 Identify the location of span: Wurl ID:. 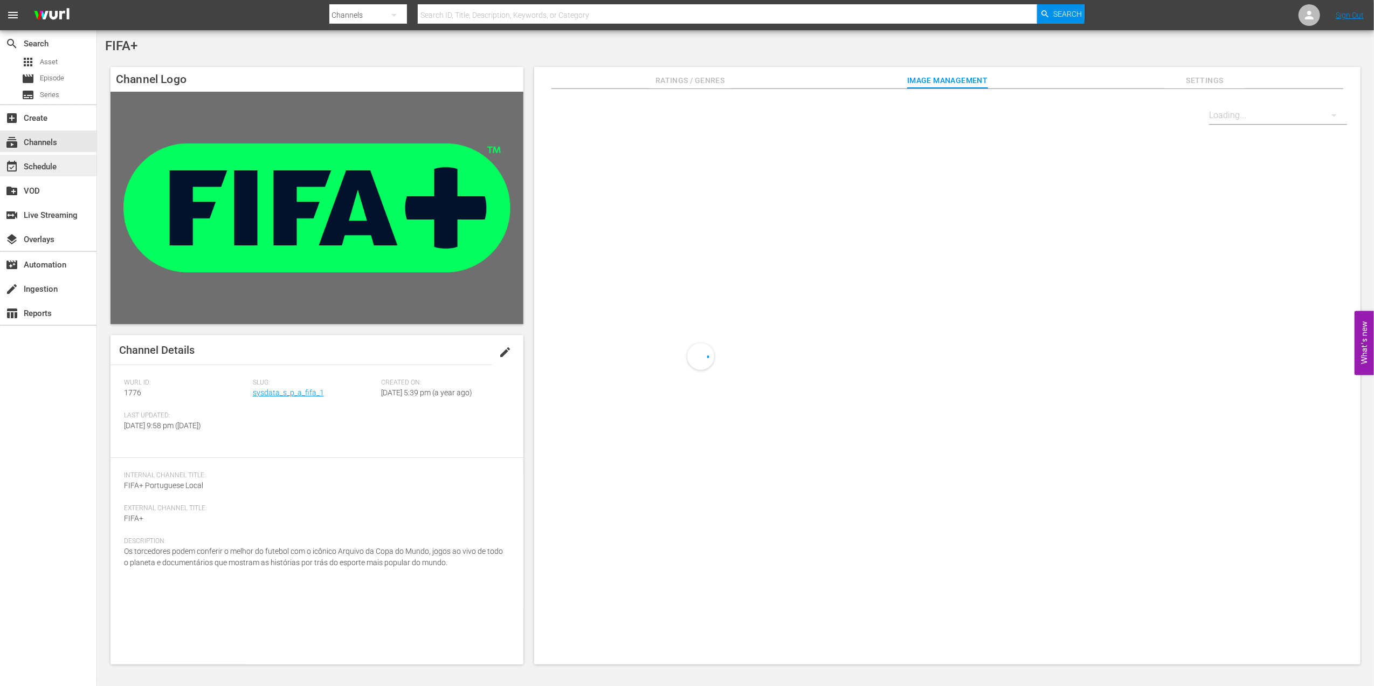
(185, 383).